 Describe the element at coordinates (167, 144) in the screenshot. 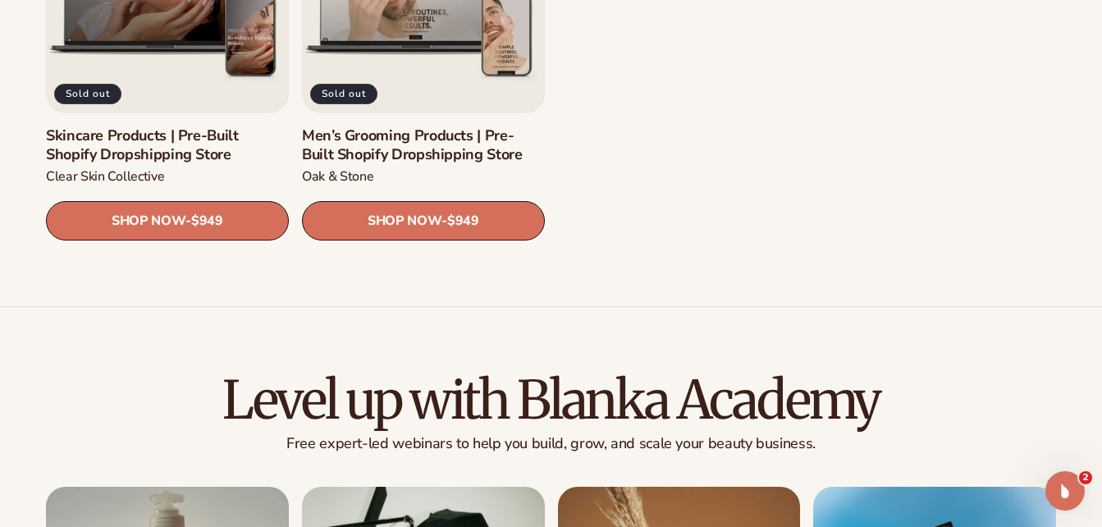

I see `a: Skincare Products | Pre-Built Shopify Dropshipping Store` at that location.